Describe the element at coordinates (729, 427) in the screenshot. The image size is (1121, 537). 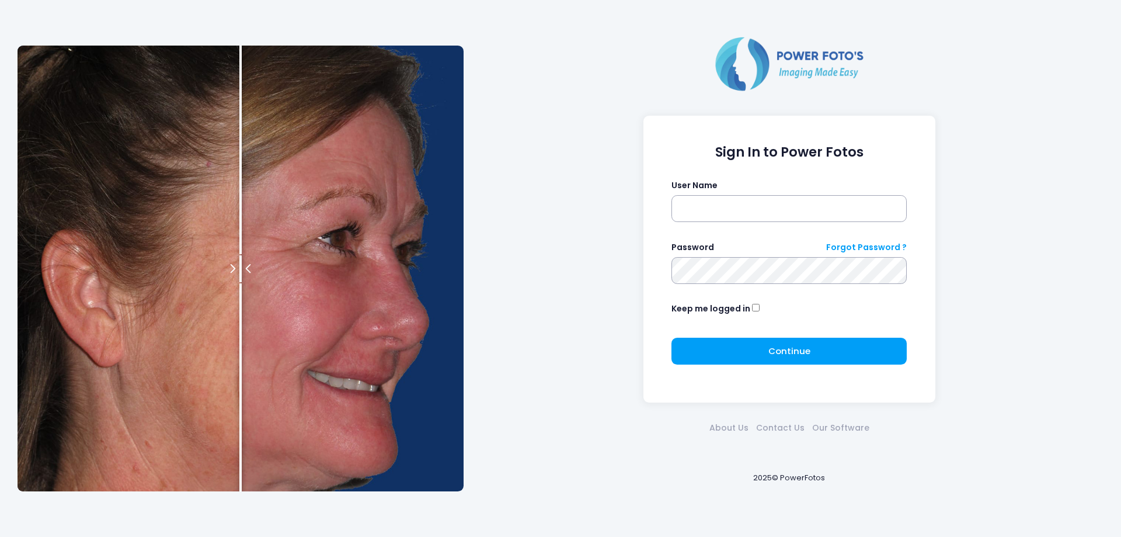
I see `a: About Us` at that location.